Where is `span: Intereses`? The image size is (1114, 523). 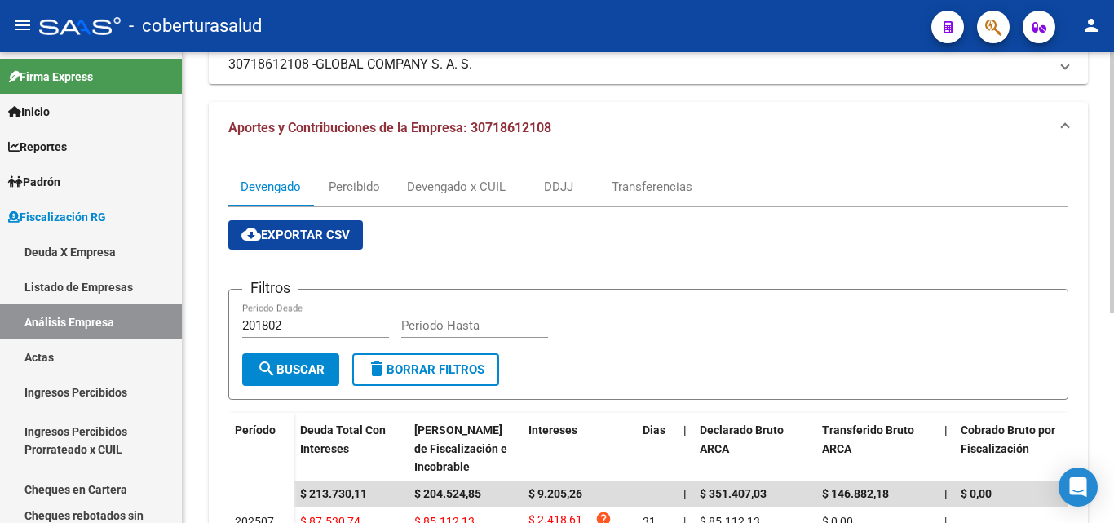 span: Intereses is located at coordinates (553, 430).